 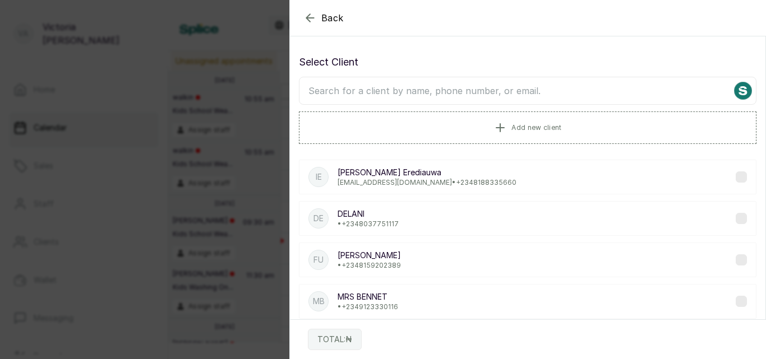 I want to click on p: • +234 8037751117, so click(x=368, y=224).